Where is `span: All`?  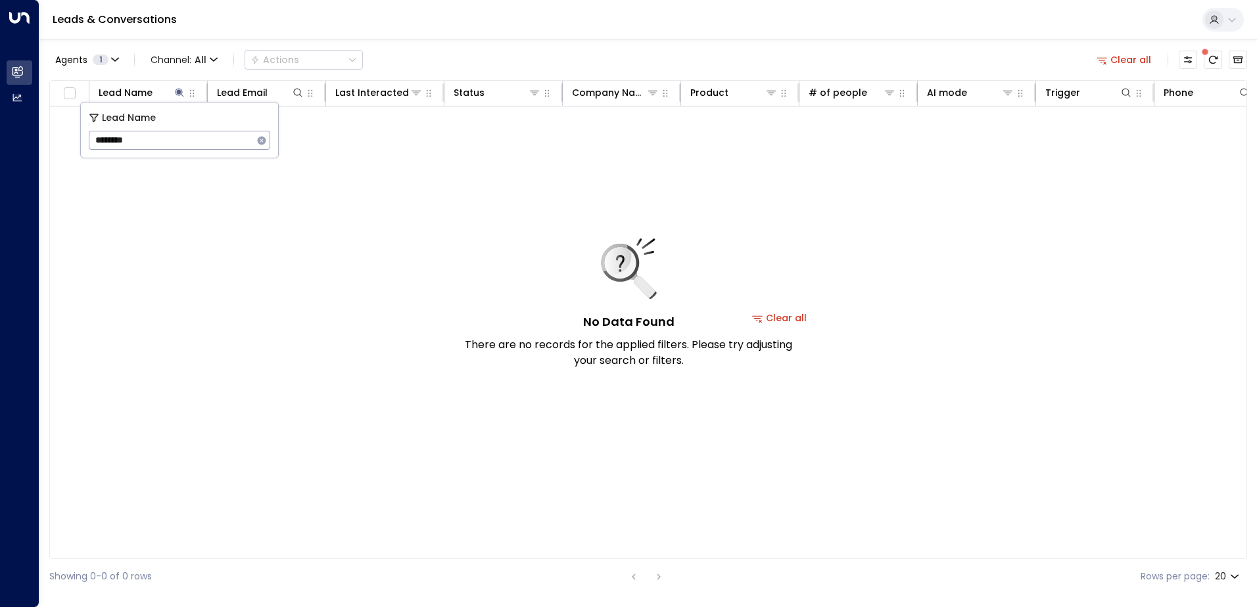
span: All is located at coordinates (201, 60).